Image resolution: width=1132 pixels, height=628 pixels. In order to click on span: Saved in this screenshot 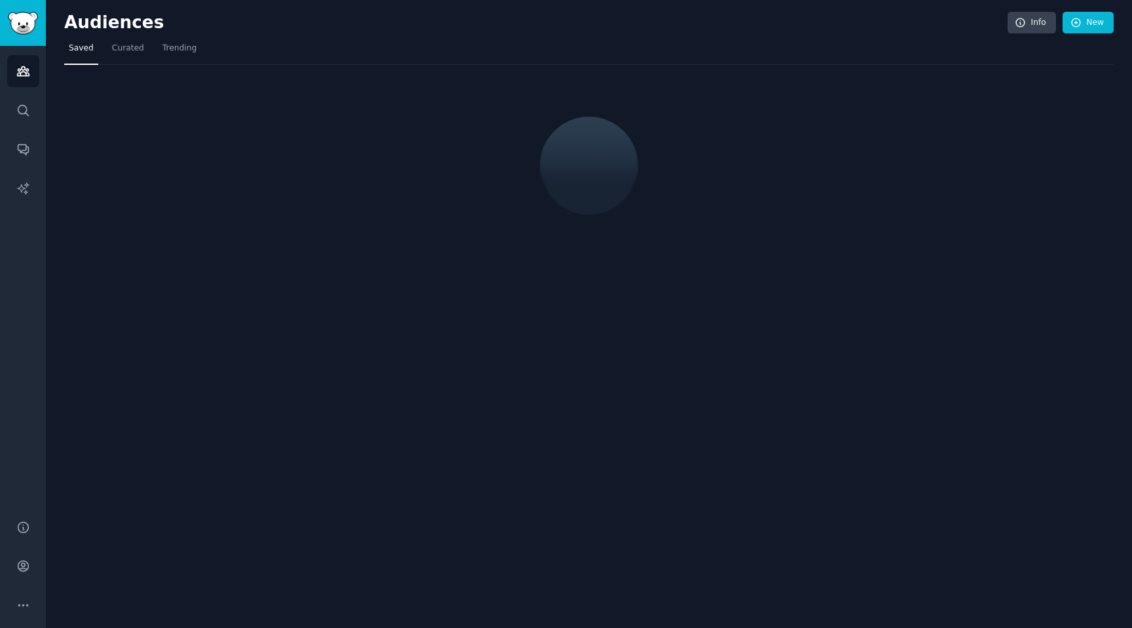, I will do `click(81, 48)`.